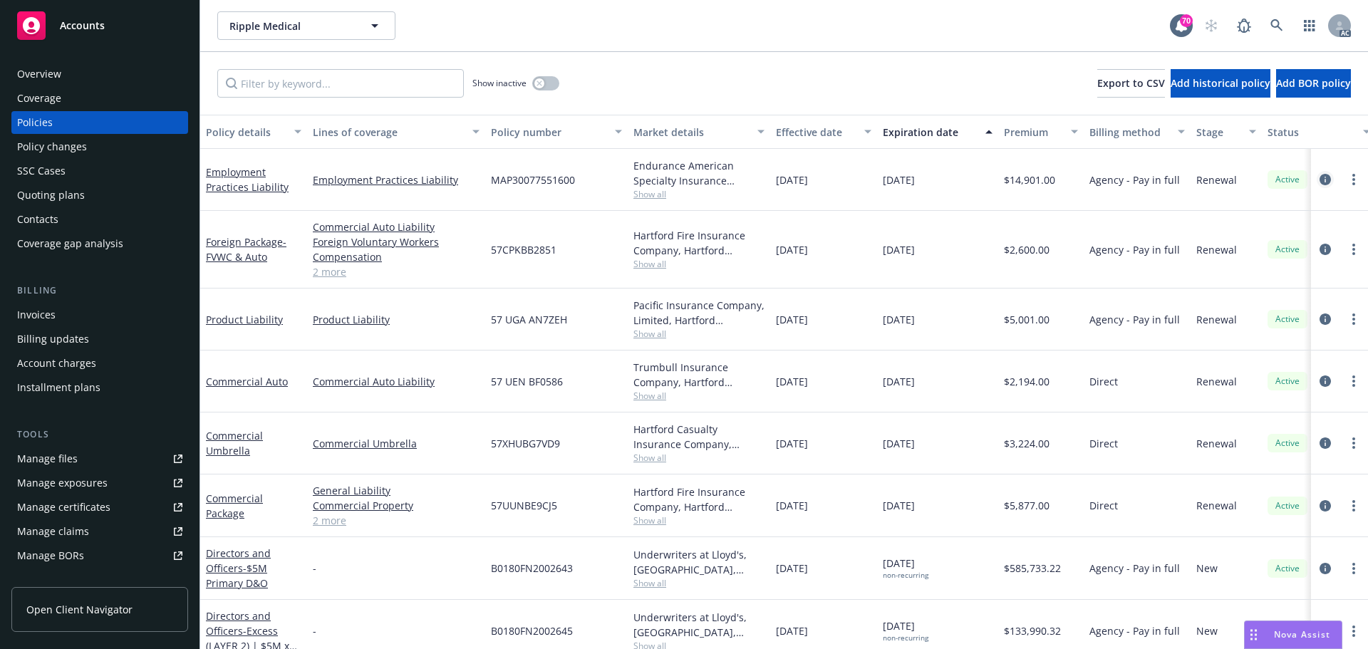  What do you see at coordinates (396, 490) in the screenshot?
I see `a: General Liability` at bounding box center [396, 490].